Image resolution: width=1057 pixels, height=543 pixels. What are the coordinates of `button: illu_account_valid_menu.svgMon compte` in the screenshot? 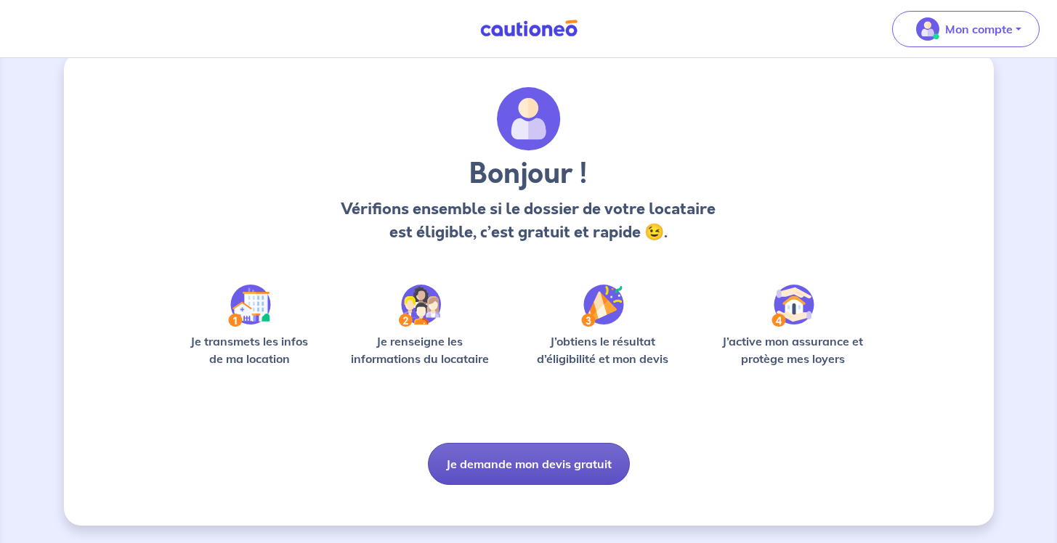 It's located at (965, 29).